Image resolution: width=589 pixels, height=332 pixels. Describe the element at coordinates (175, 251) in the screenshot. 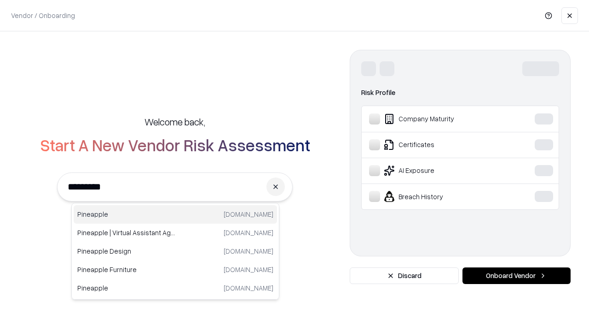

I see `div: Suggestions` at that location.